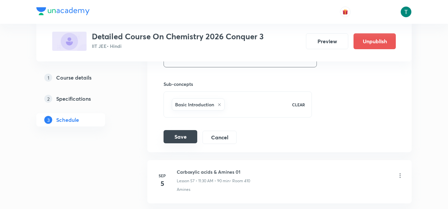 Image resolution: width=448 pixels, height=209 pixels. I want to click on h6: Sub-concepts, so click(238, 84).